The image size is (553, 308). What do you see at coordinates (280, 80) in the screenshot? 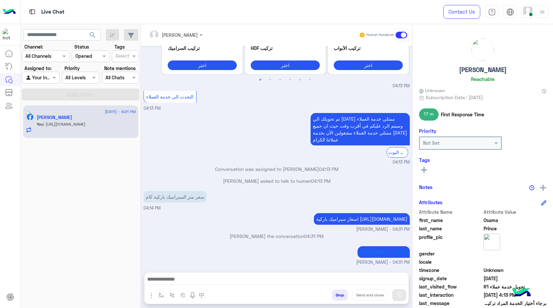
I see `button: 3 of 3` at bounding box center [280, 80].